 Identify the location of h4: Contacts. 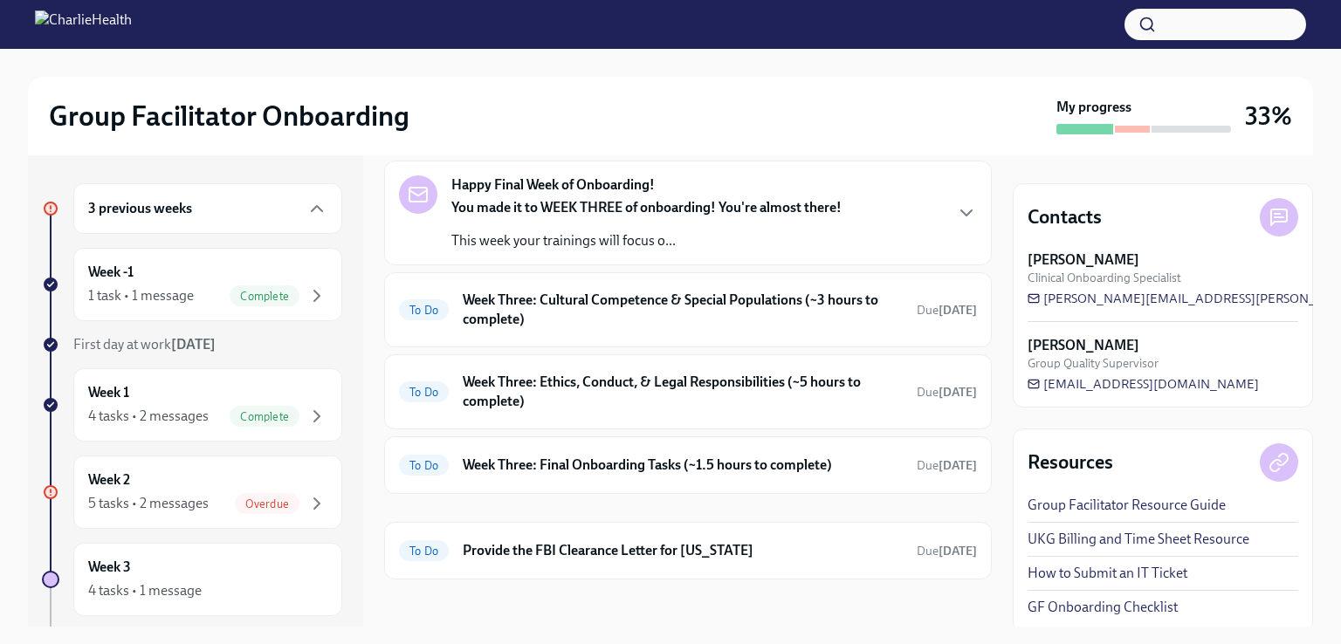
(1064, 217).